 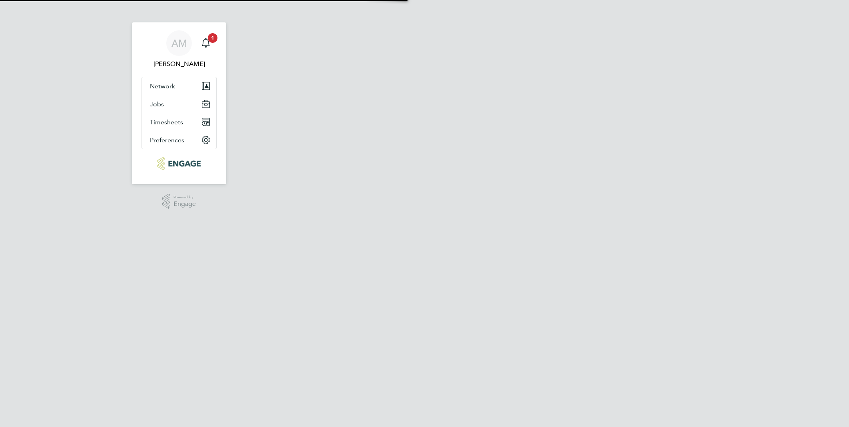 What do you see at coordinates (166, 122) in the screenshot?
I see `span: Timesheets` at bounding box center [166, 122].